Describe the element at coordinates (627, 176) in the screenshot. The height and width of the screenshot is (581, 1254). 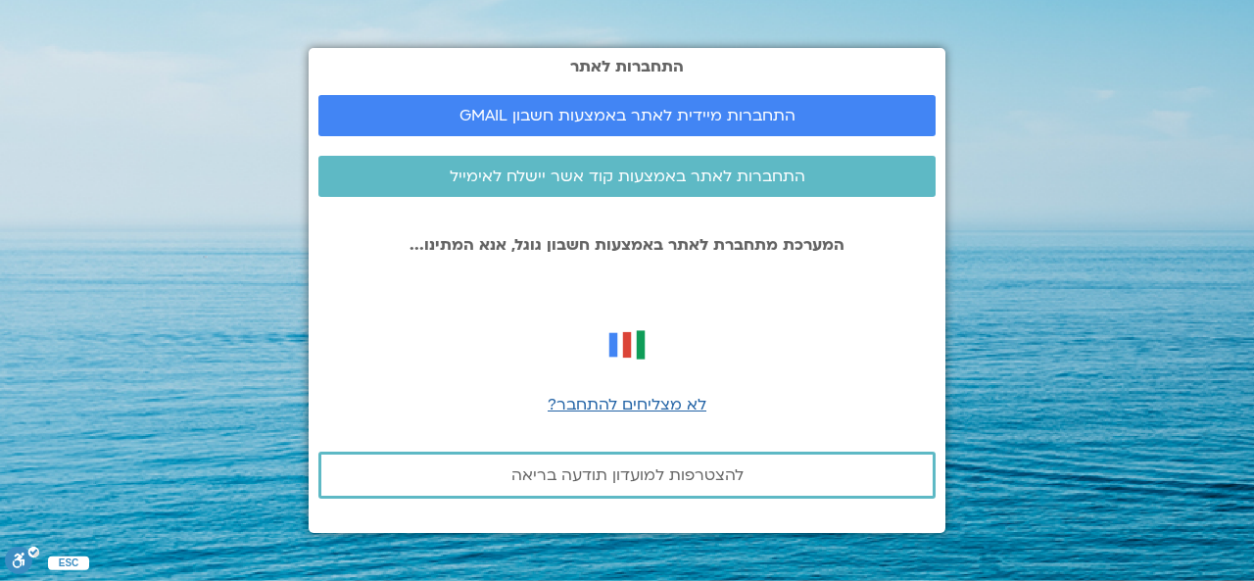
I see `a: התחברות לאתר באמצעות קוד אשר יישלח לאימייל` at that location.